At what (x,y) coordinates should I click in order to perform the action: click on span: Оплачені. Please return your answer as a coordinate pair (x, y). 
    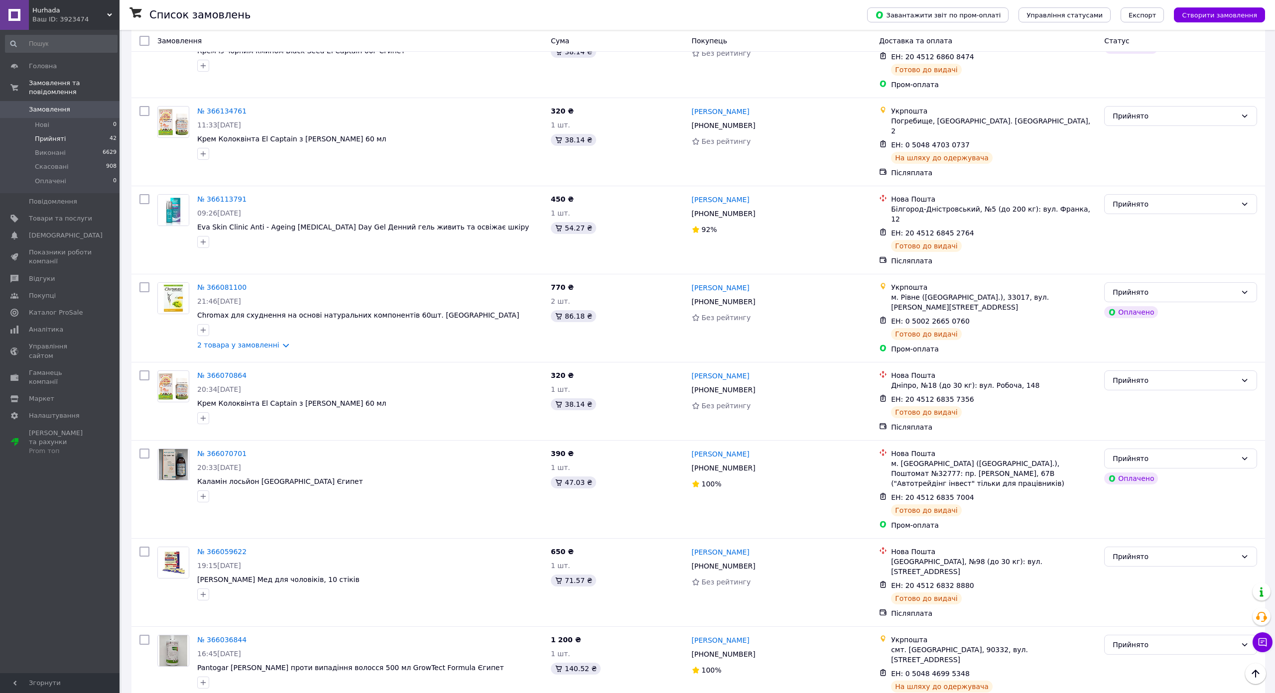
    Looking at the image, I should click on (50, 181).